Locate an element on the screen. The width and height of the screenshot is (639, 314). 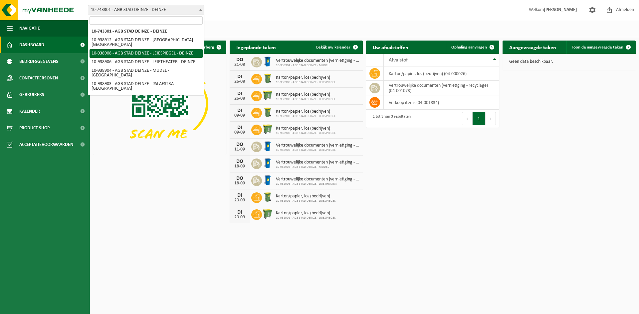
button: Previous is located at coordinates (467, 119).